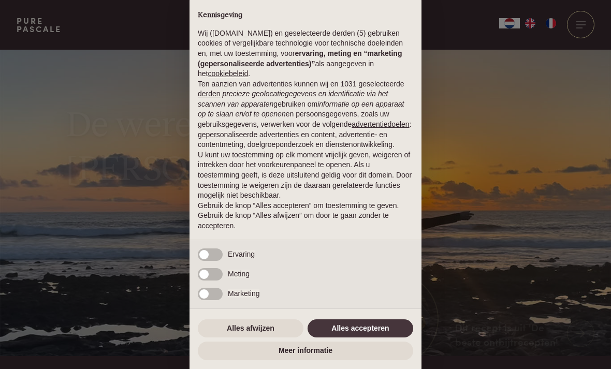  I want to click on p: Ten aanzien van advertenties kunnen wij en 1031 geselecteerde gebruiken om en persoonsgegevens, z..., so click(305, 114).